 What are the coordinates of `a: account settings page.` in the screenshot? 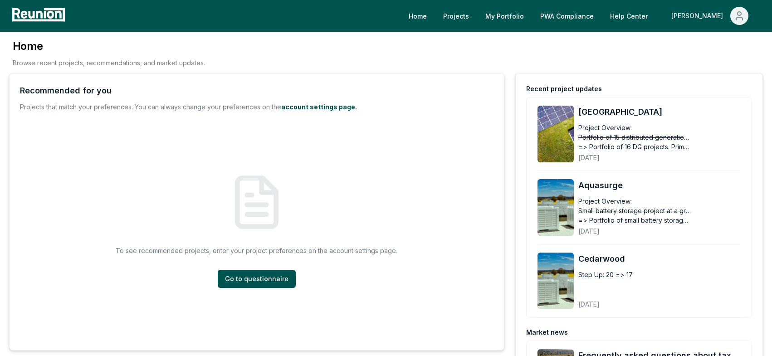 It's located at (319, 107).